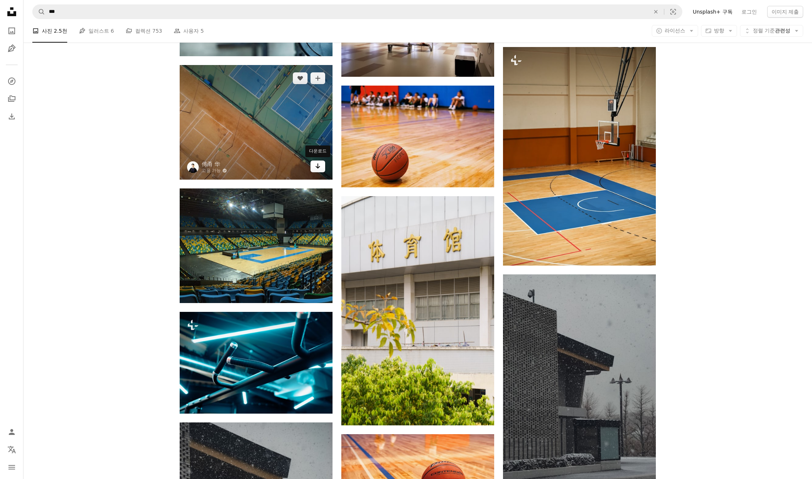  I want to click on span: 753, so click(157, 31).